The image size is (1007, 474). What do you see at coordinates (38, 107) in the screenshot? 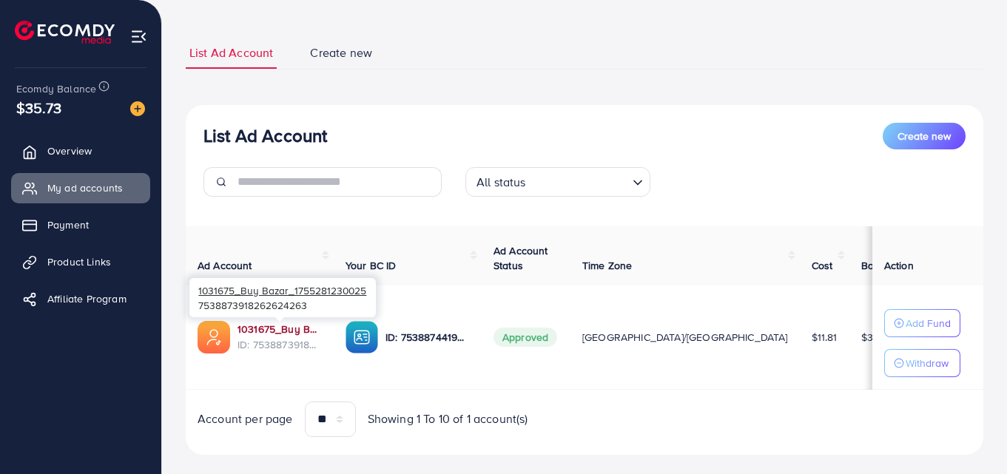
I see `span: $35.73` at bounding box center [38, 107].